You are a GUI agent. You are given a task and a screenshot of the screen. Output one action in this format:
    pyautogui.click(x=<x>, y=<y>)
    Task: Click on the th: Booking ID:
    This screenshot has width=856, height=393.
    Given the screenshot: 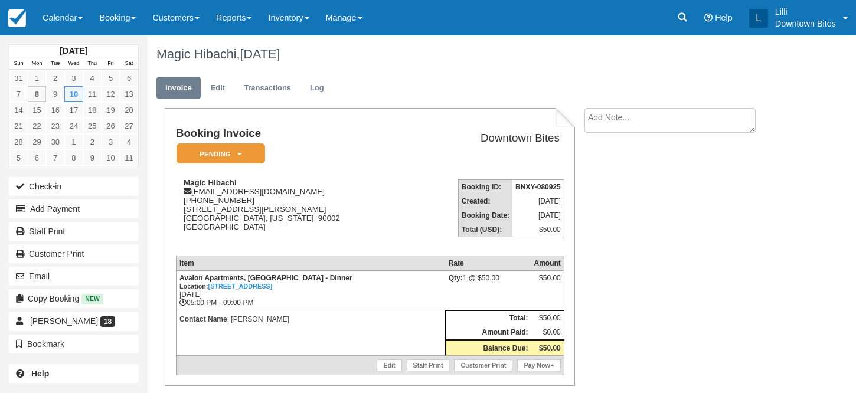 What is the action you would take?
    pyautogui.click(x=485, y=187)
    